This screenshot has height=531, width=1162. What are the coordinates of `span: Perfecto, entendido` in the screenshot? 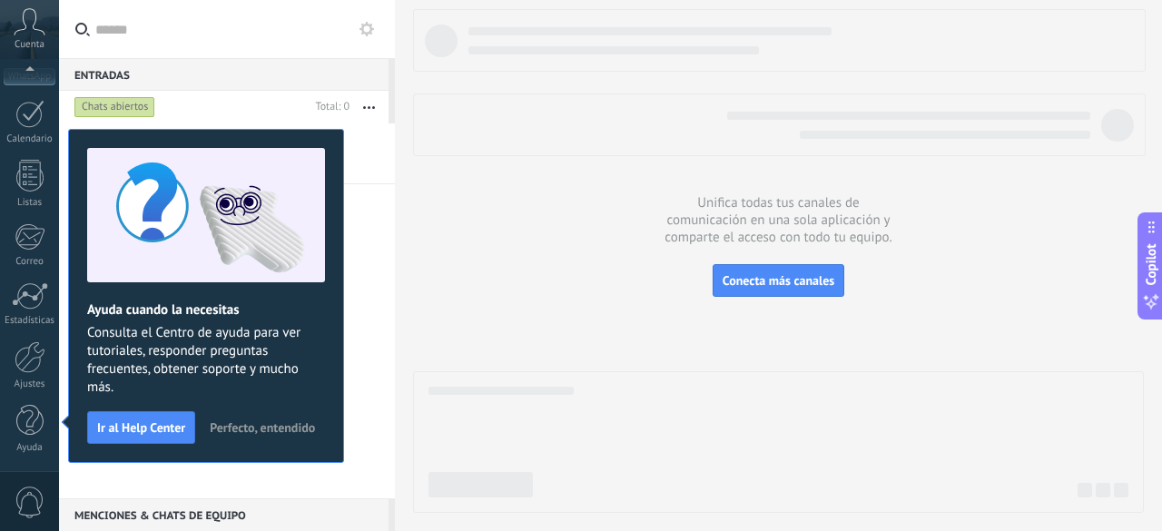 It's located at (262, 428).